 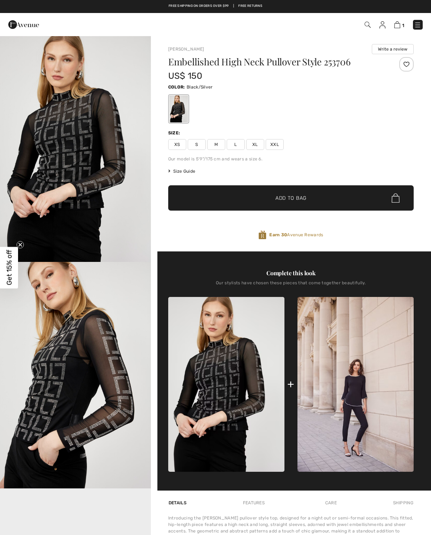 What do you see at coordinates (291, 198) in the screenshot?
I see `span: Add to Bag` at bounding box center [291, 198].